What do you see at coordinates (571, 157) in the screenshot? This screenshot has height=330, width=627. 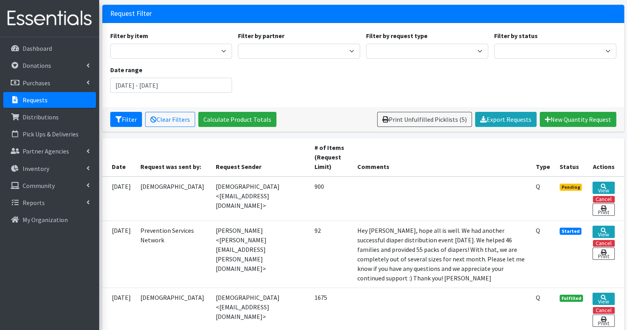 I see `th: Status` at bounding box center [571, 157].